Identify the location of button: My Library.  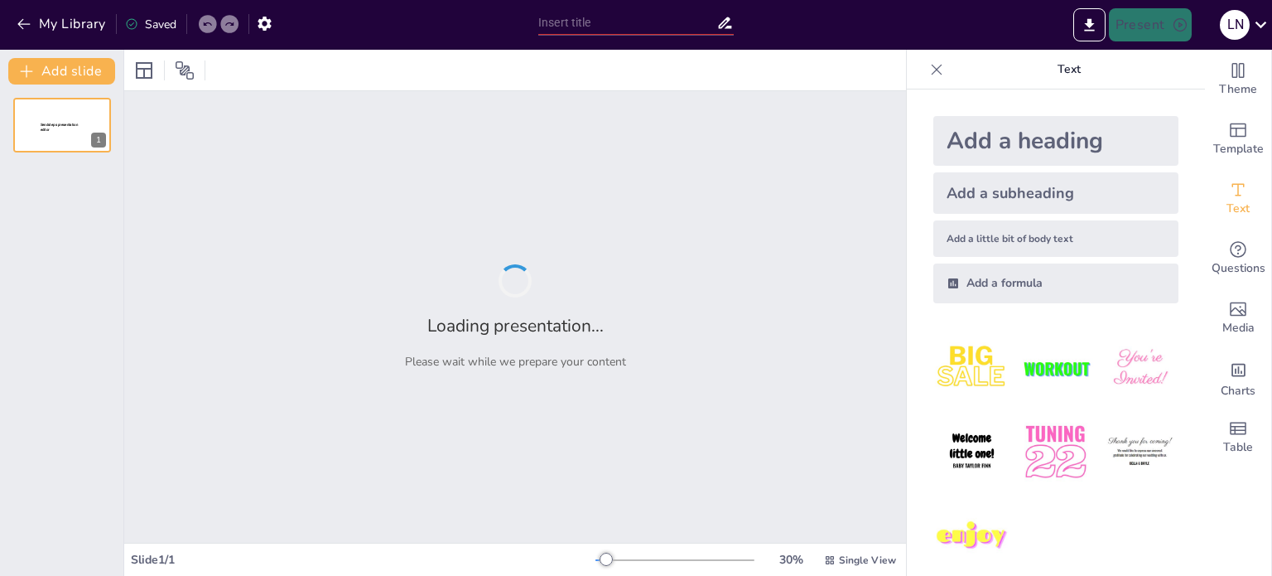
(62, 24).